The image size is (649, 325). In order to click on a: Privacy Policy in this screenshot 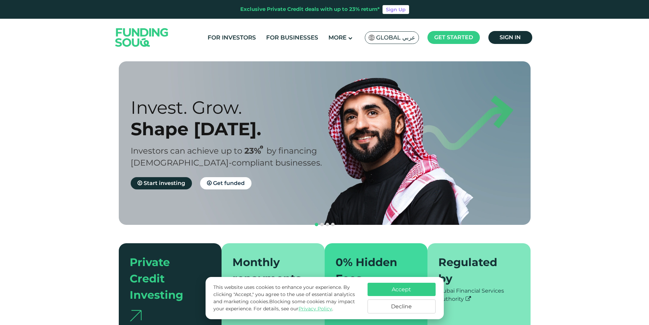, I will do `click(315, 308)`.